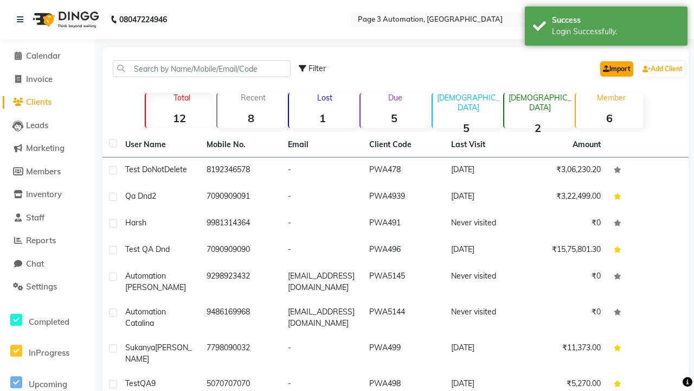  I want to click on a: Chat, so click(47, 264).